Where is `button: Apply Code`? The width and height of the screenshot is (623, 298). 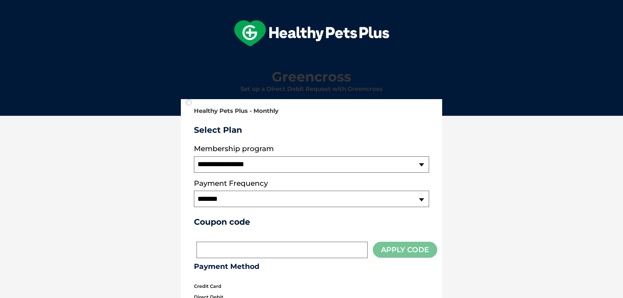 button: Apply Code is located at coordinates (405, 250).